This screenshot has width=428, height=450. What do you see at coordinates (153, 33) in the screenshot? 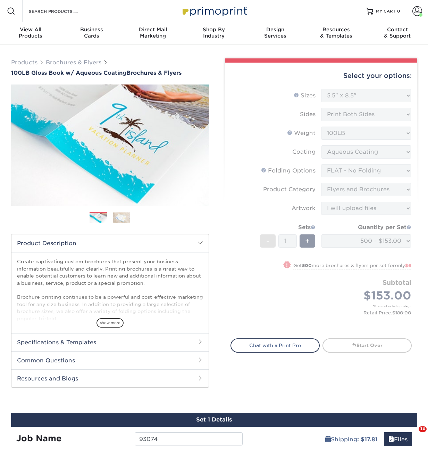
I see `div: Marketing` at bounding box center [153, 33].